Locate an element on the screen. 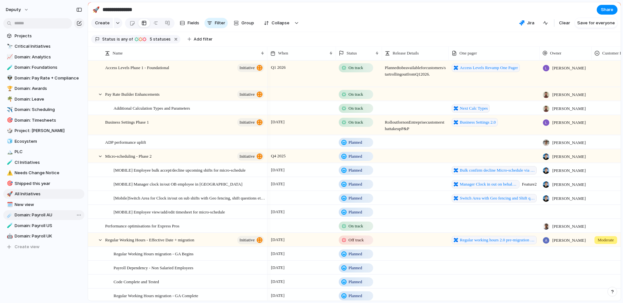 The width and height of the screenshot is (623, 303). button: initiative is located at coordinates (251, 156).